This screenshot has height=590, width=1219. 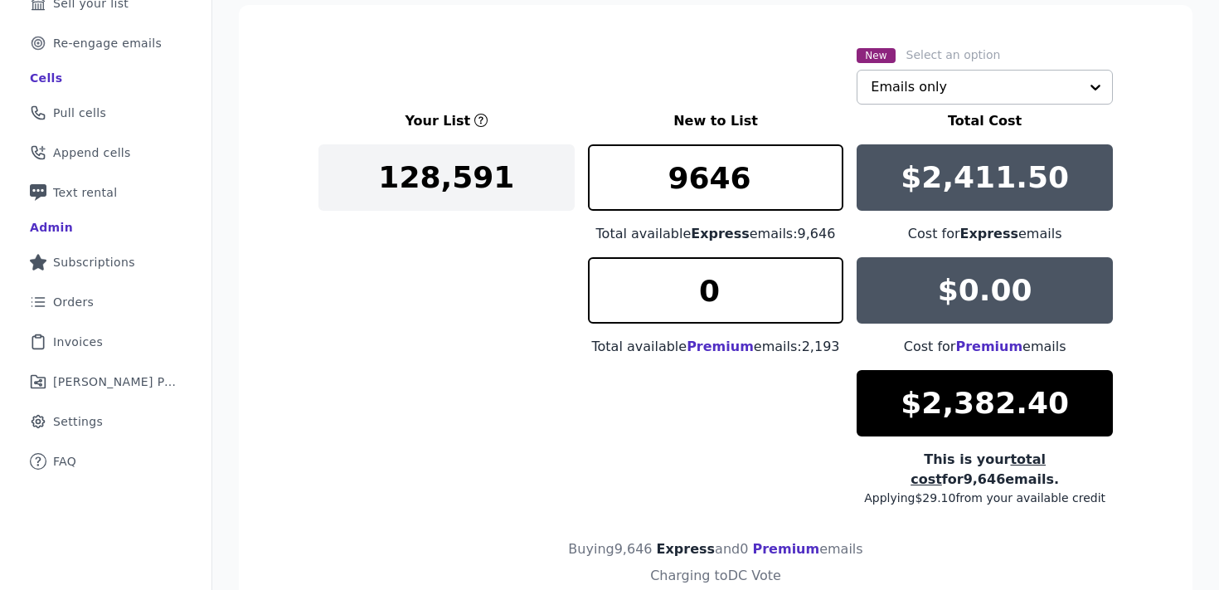 What do you see at coordinates (716, 121) in the screenshot?
I see `h3: New to List` at bounding box center [716, 121].